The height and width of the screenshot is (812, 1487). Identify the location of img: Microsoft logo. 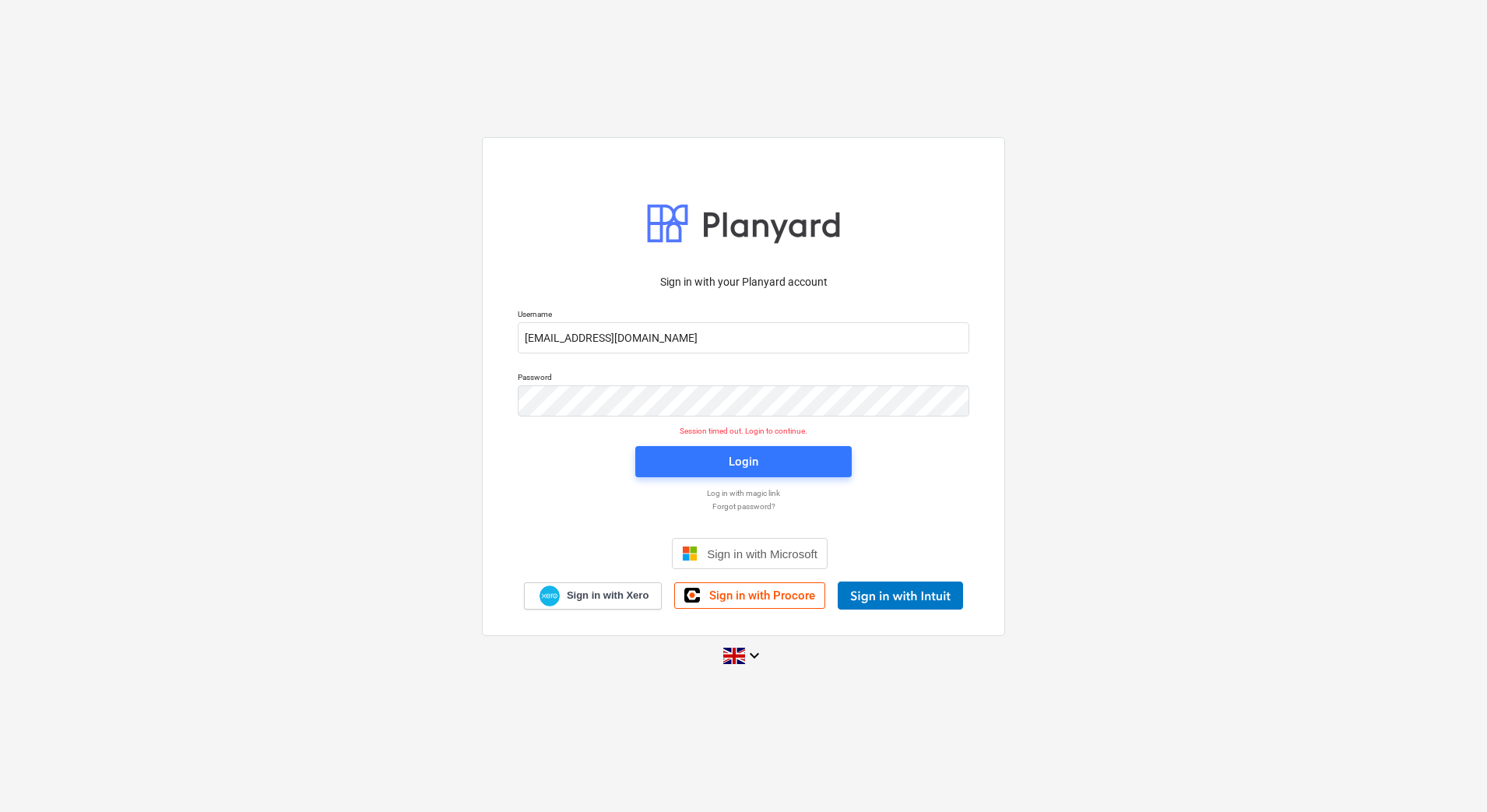
(690, 554).